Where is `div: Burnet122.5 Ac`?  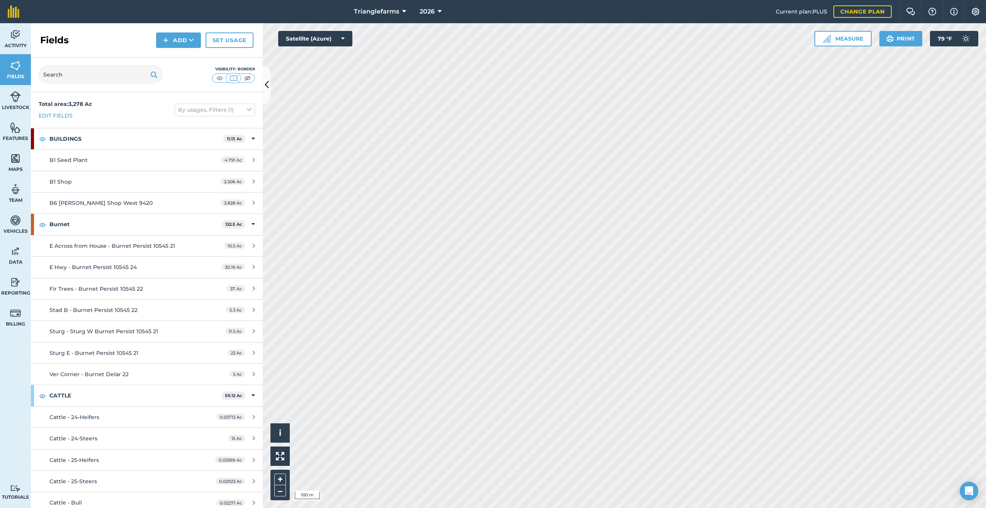
div: Burnet122.5 Ac is located at coordinates (147, 224).